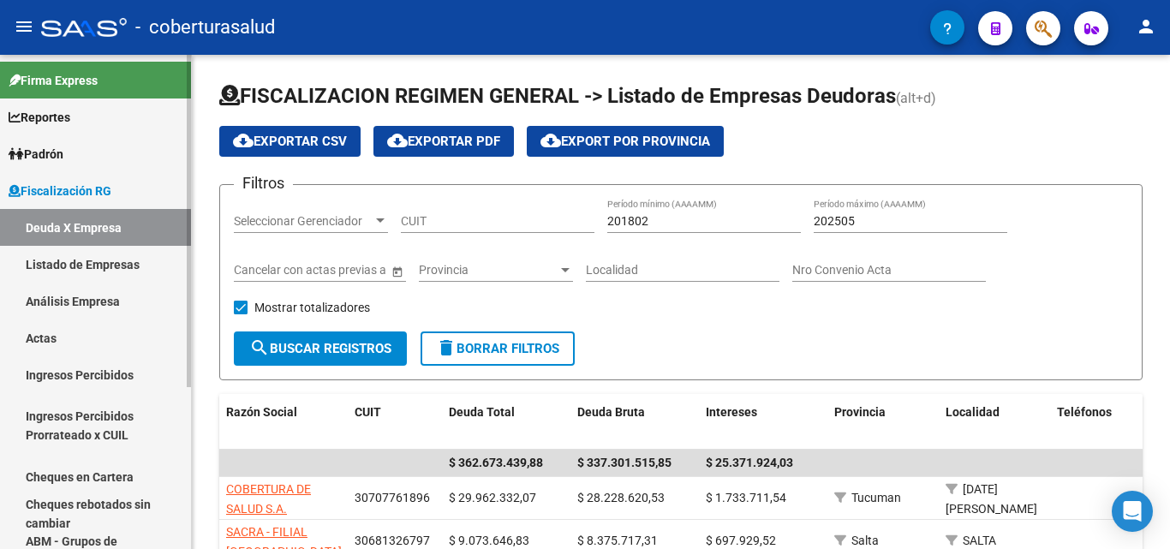  What do you see at coordinates (876, 498) in the screenshot?
I see `span: Tucuman` at bounding box center [876, 498].